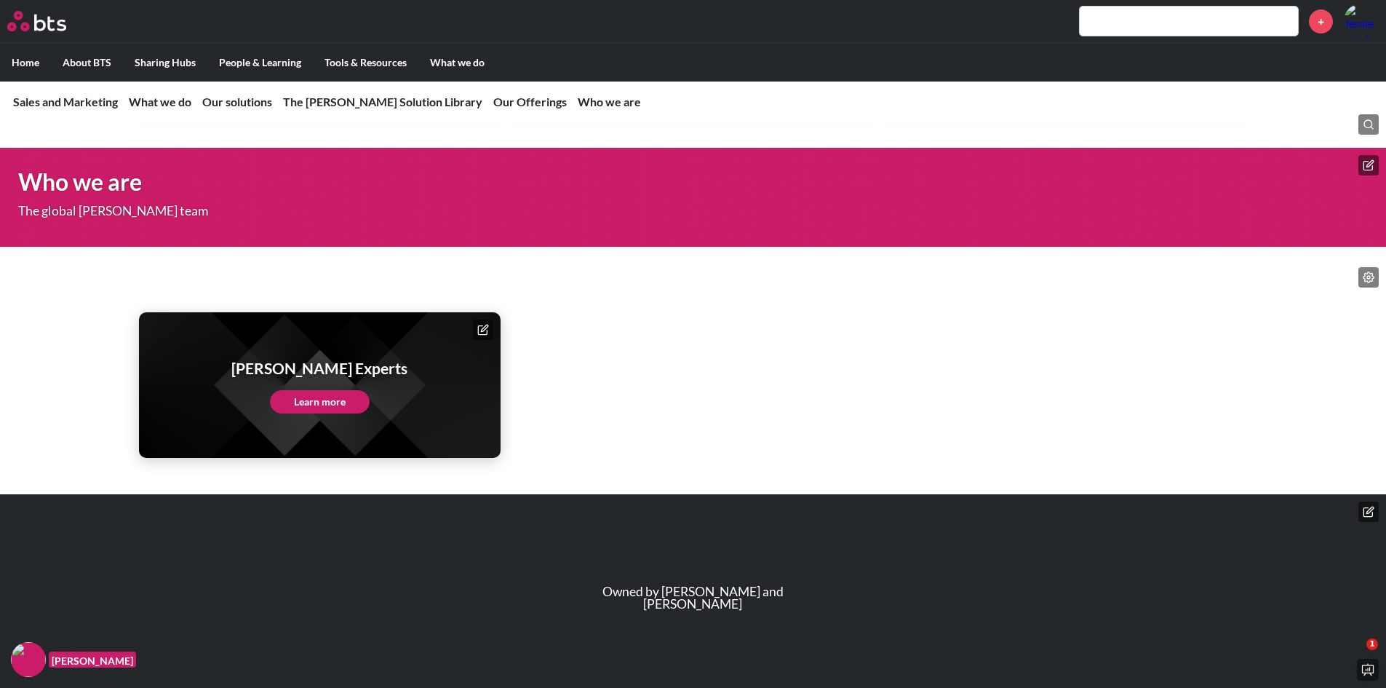 The width and height of the screenshot is (1386, 688). What do you see at coordinates (1361, 21) in the screenshot?
I see `a: Profile` at bounding box center [1361, 21].